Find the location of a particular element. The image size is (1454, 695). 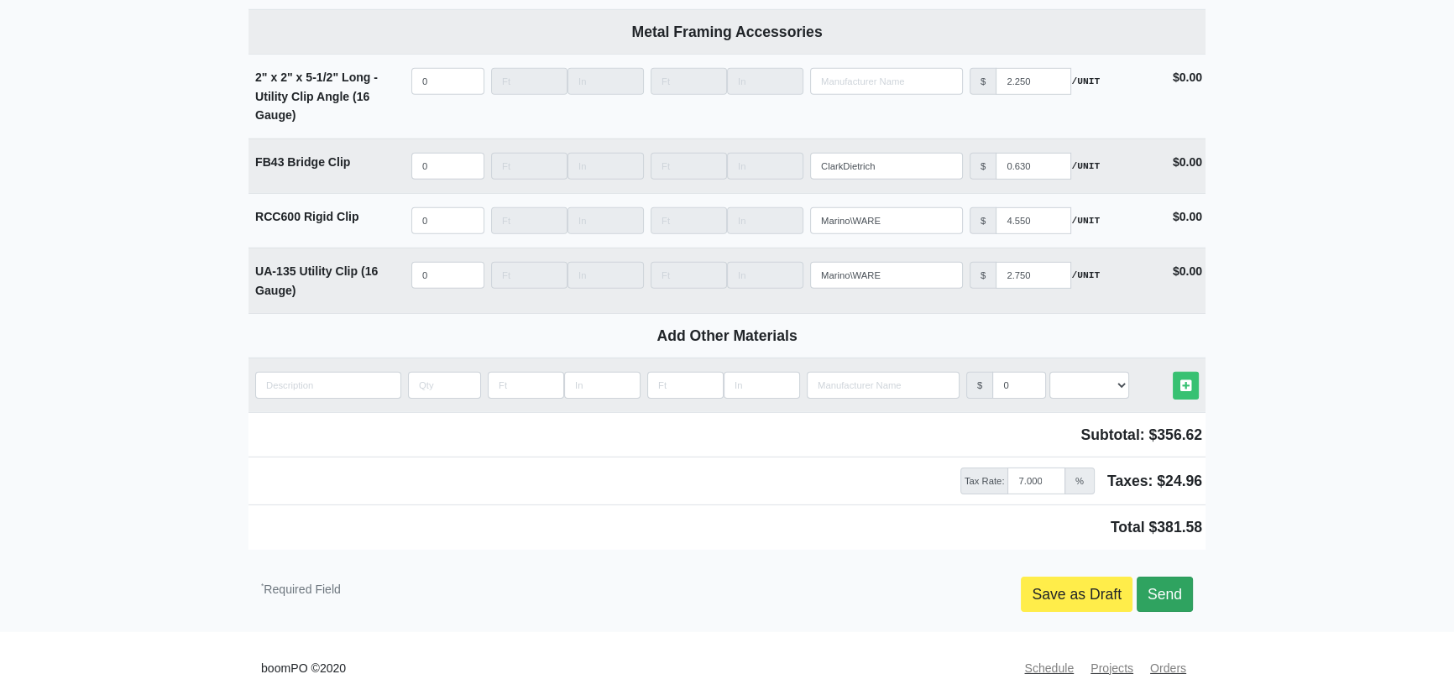

small: Required Field is located at coordinates (301, 589).